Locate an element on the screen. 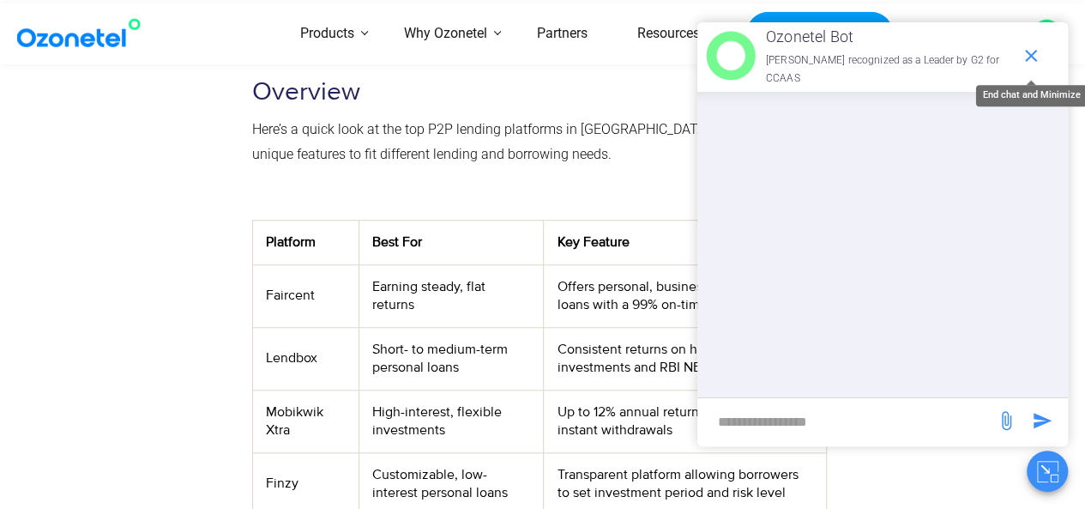 This screenshot has height=509, width=1085. p: Ozonetel Bot is located at coordinates (889, 37).